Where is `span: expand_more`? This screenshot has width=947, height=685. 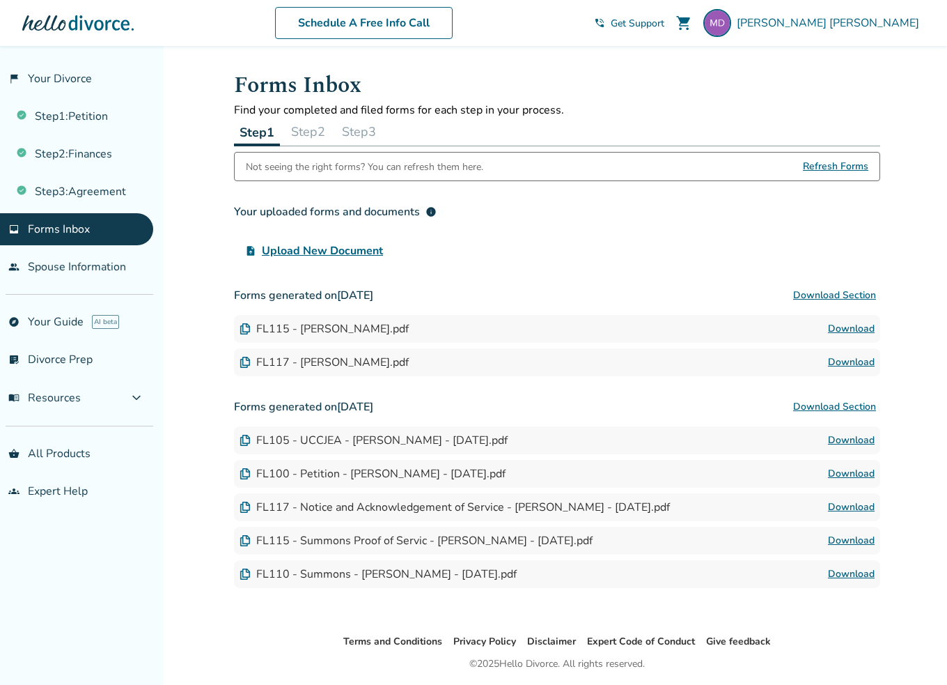 span: expand_more is located at coordinates (136, 398).